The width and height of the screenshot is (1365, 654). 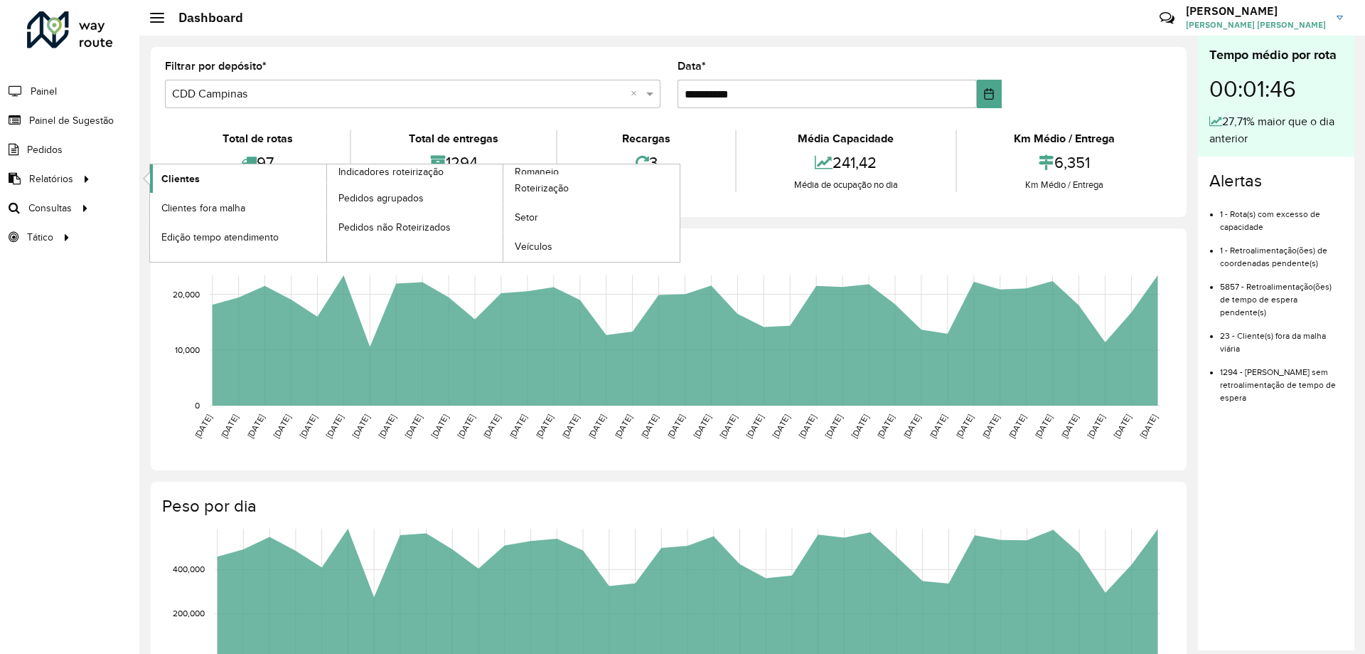 I want to click on span: Edição tempo atendimento, so click(x=220, y=237).